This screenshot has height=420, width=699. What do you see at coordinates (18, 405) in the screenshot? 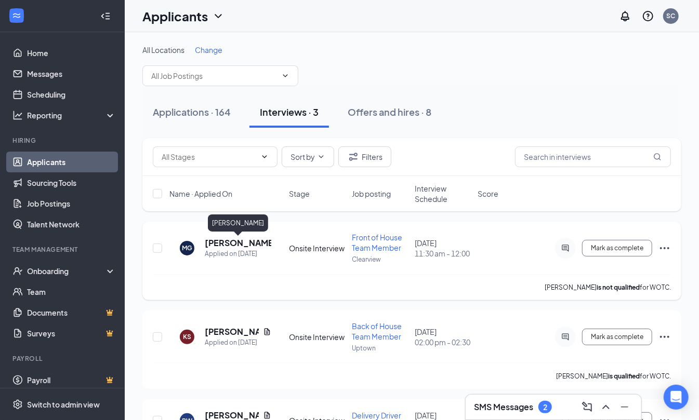
I see `svg: Settings` at bounding box center [18, 405].